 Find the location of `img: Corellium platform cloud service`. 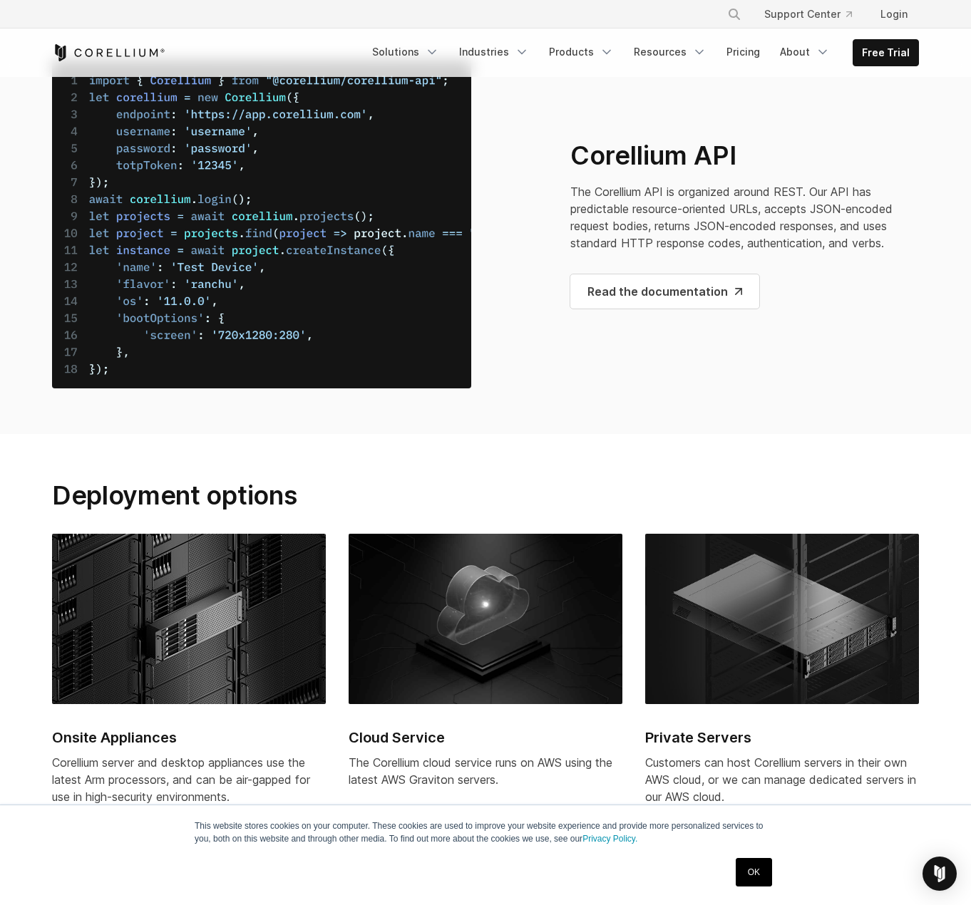

img: Corellium platform cloud service is located at coordinates (485, 619).